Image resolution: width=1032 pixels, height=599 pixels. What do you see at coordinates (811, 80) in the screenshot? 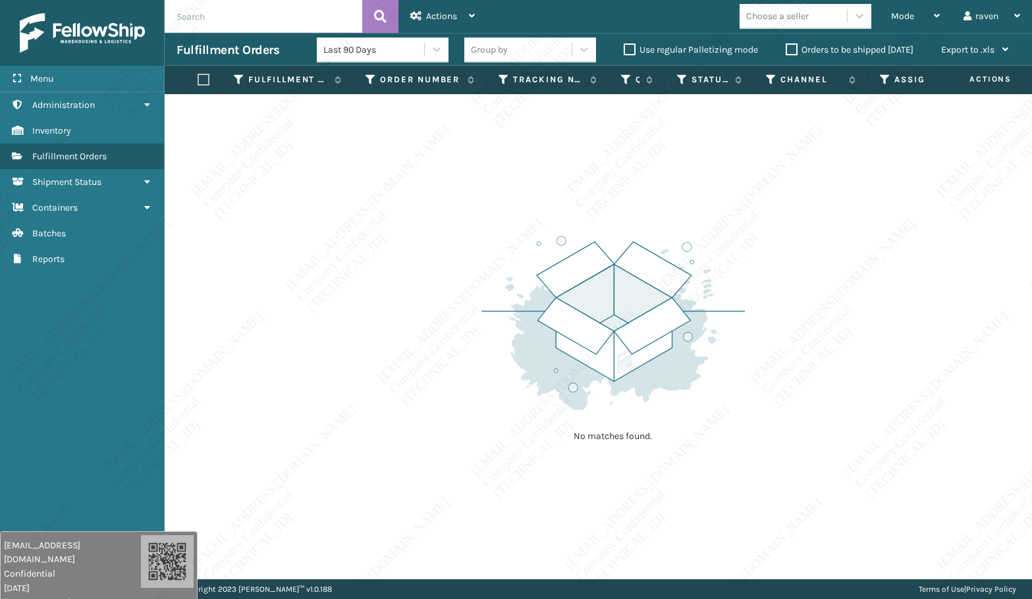
I see `label: Channel` at bounding box center [811, 80].